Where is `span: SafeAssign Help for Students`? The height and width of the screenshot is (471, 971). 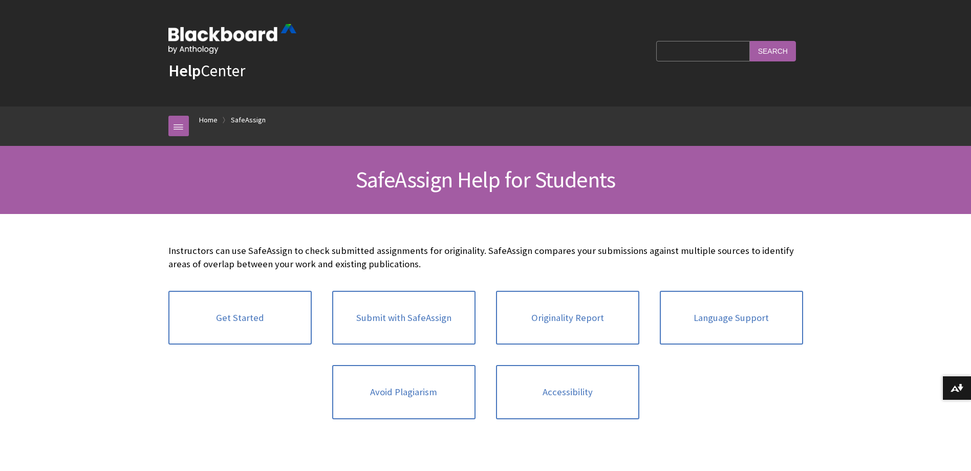 span: SafeAssign Help for Students is located at coordinates (486, 179).